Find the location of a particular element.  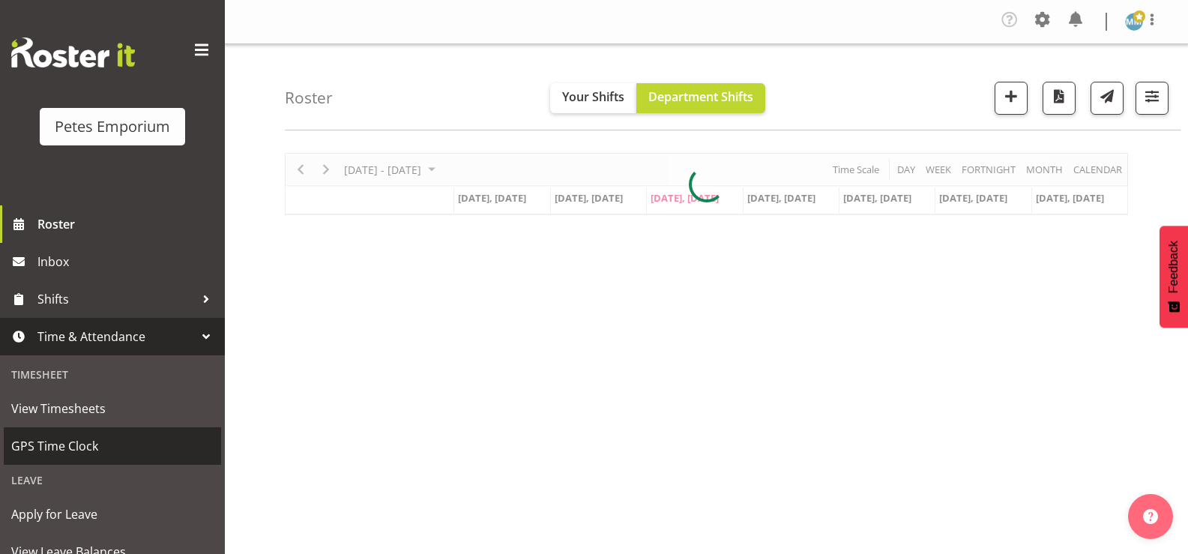

span: Inbox is located at coordinates (127, 262).